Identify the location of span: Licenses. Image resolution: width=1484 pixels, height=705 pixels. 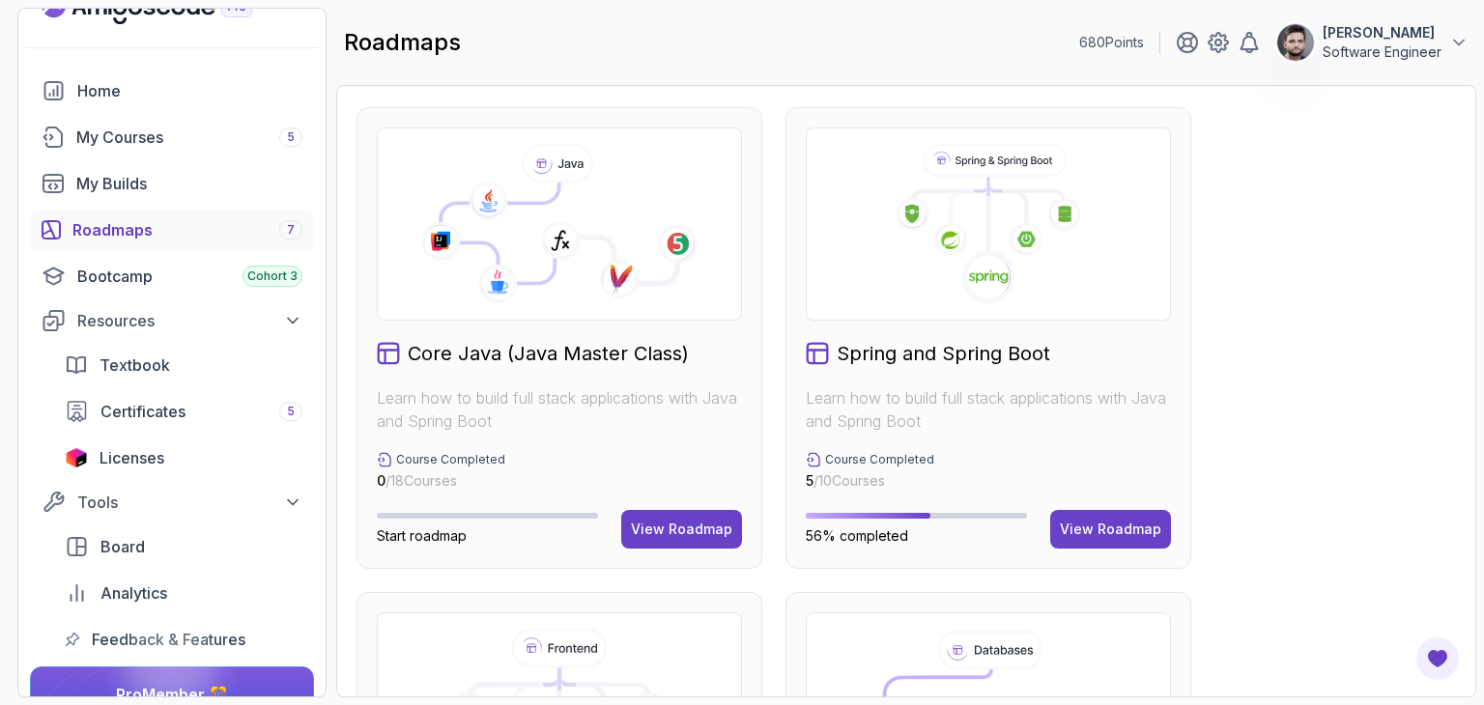
(131, 458).